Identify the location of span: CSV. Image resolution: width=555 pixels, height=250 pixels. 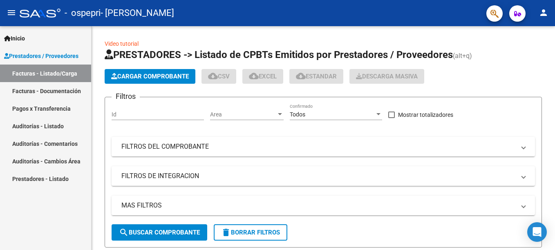
(219, 76).